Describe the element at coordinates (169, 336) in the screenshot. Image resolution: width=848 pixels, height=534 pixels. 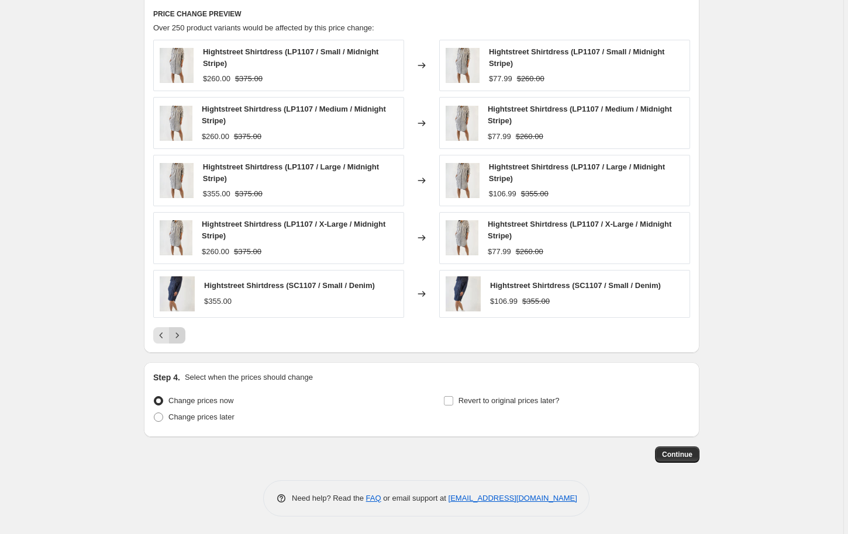
I see `nav: Pagination` at that location.